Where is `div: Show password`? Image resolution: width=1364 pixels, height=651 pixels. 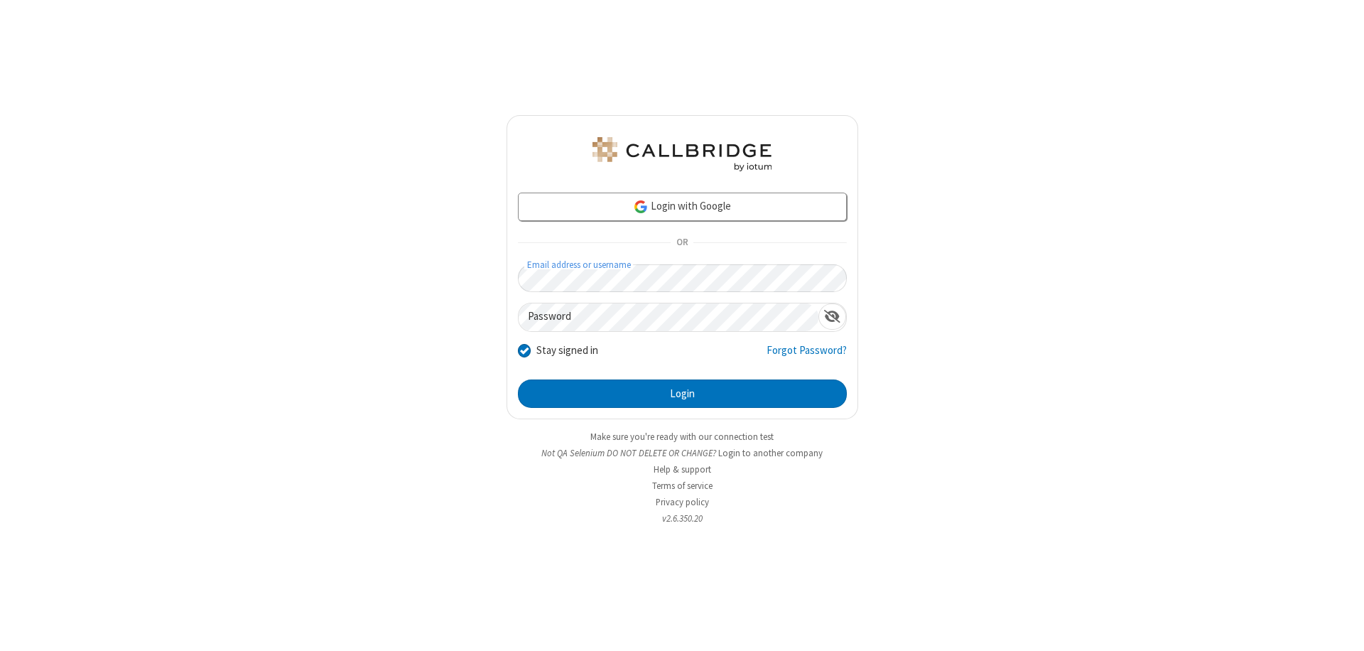 div: Show password is located at coordinates (832, 316).